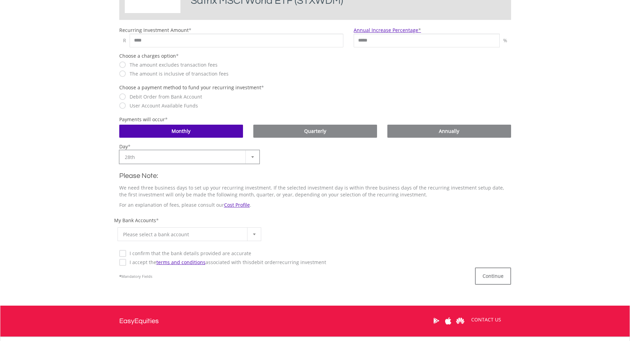  I want to click on span: Quarterly, so click(315, 131).